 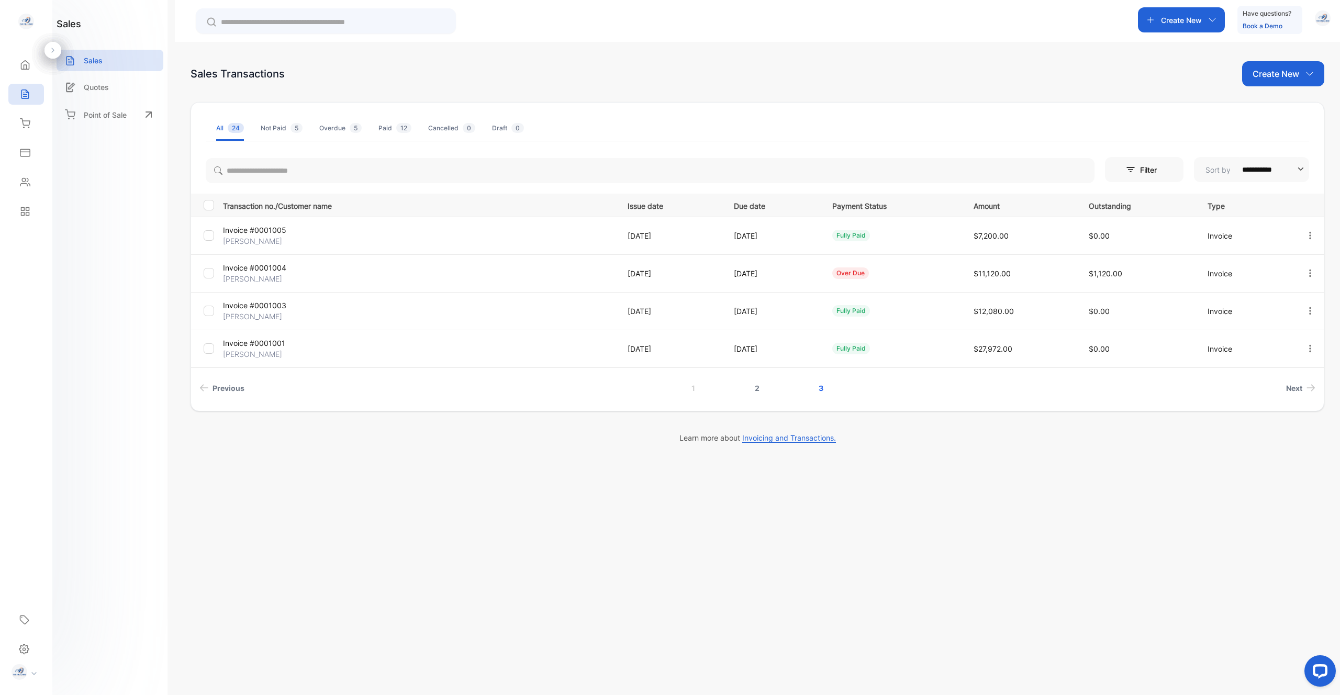 I want to click on button: Sort by, so click(x=1251, y=170).